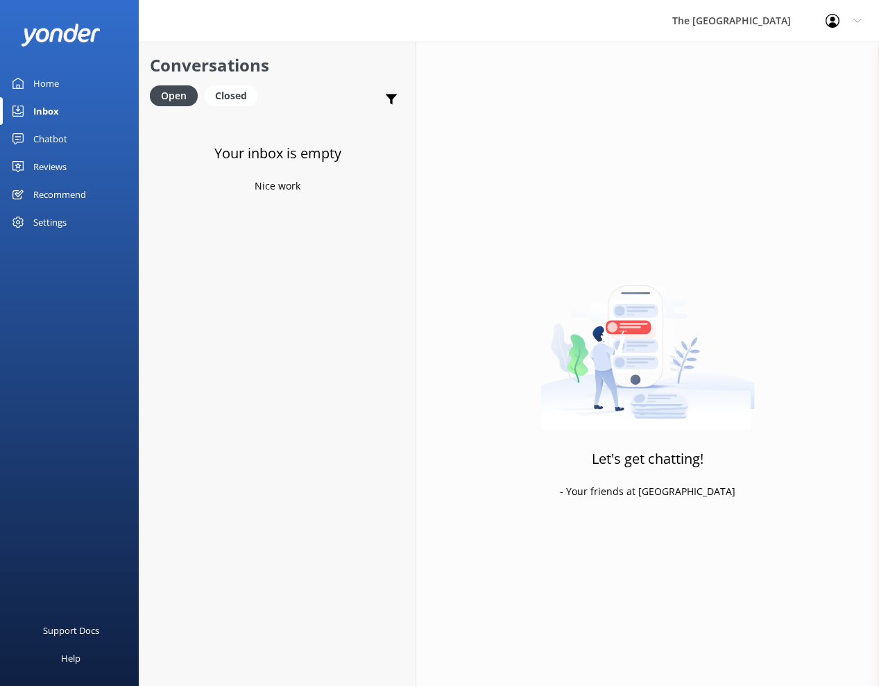  Describe the element at coordinates (60, 194) in the screenshot. I see `div: Recommend` at that location.